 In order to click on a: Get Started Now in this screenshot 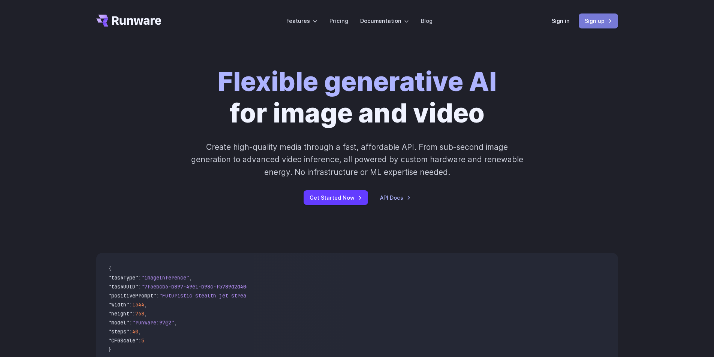, I will do `click(336, 198)`.